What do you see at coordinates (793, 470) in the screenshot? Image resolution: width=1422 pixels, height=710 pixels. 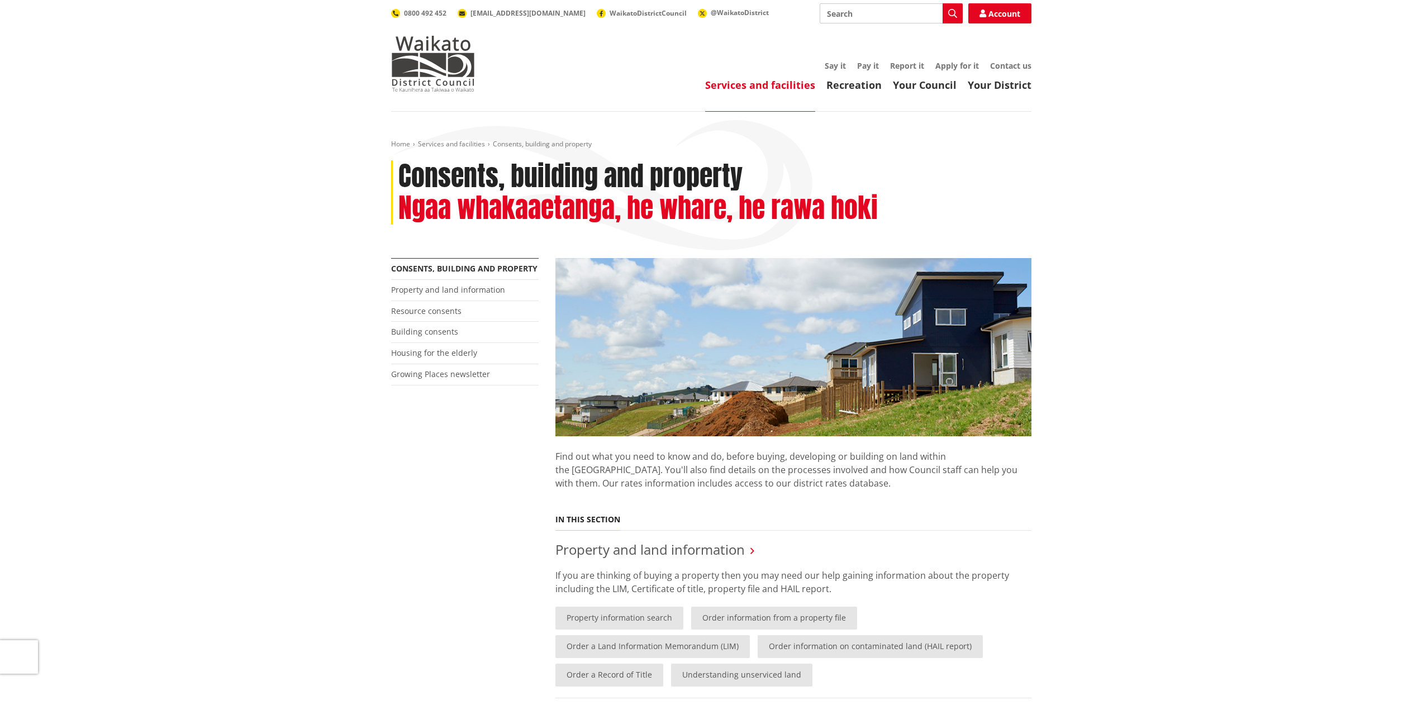 I see `p: Find out what you need to know and do, before buying, developing or building on land within the [...` at bounding box center [793, 470].